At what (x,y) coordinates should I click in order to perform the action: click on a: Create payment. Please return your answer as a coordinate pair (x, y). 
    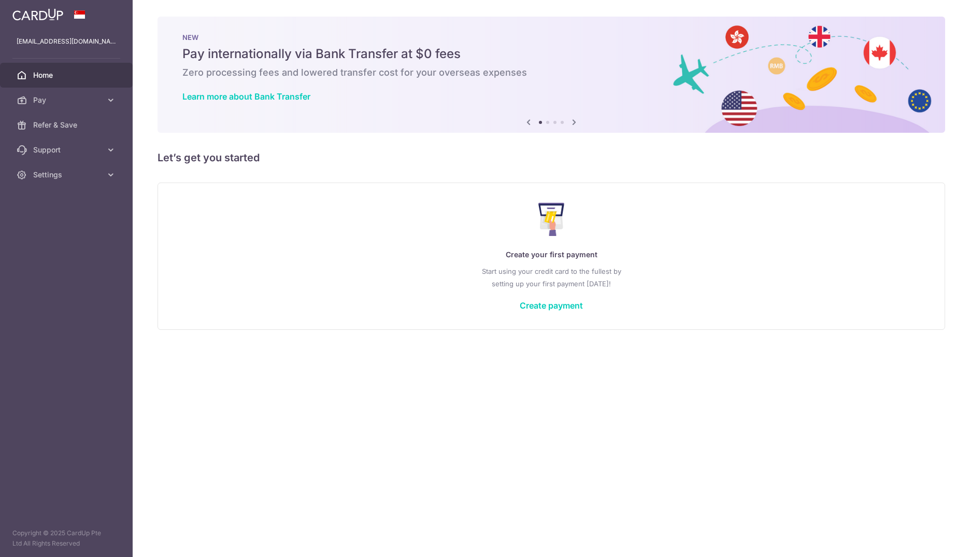
    Looking at the image, I should click on (551, 305).